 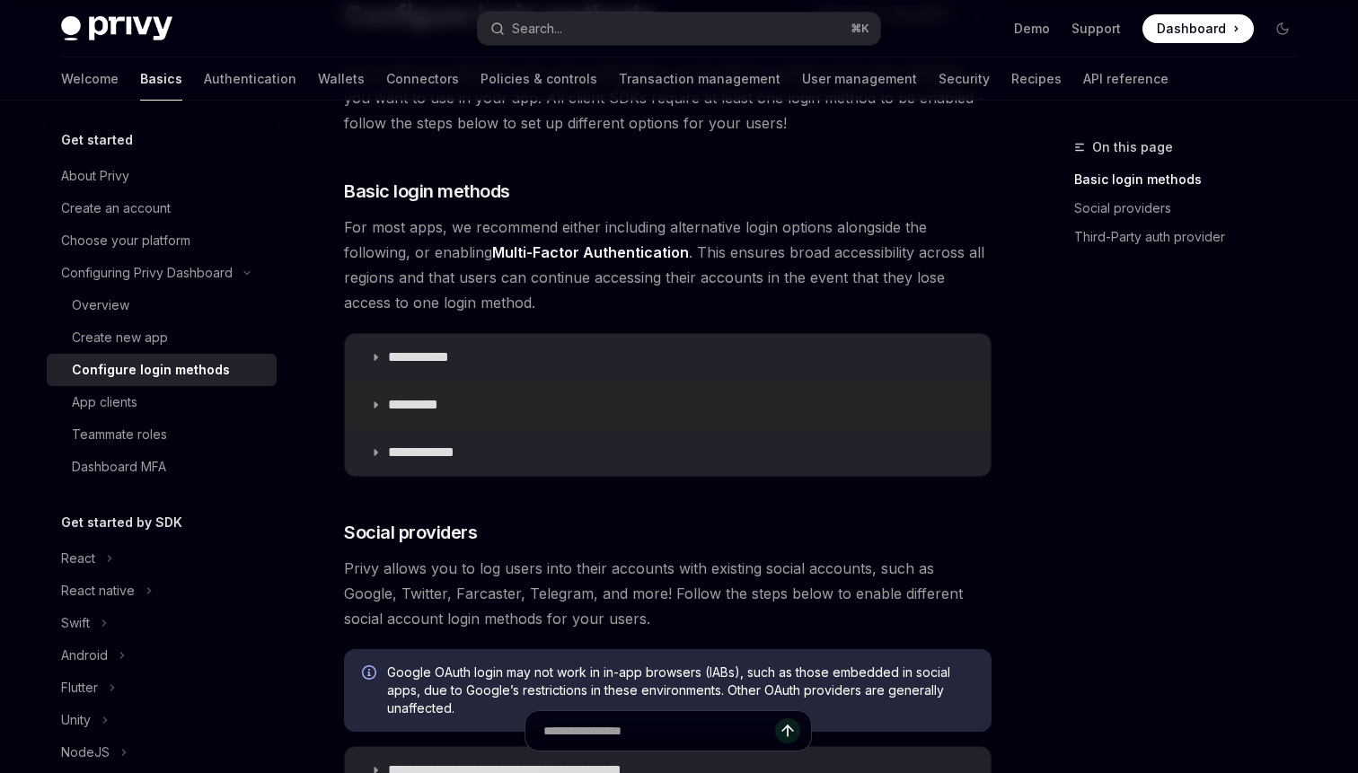 I want to click on a: Dashboard MFA, so click(x=162, y=467).